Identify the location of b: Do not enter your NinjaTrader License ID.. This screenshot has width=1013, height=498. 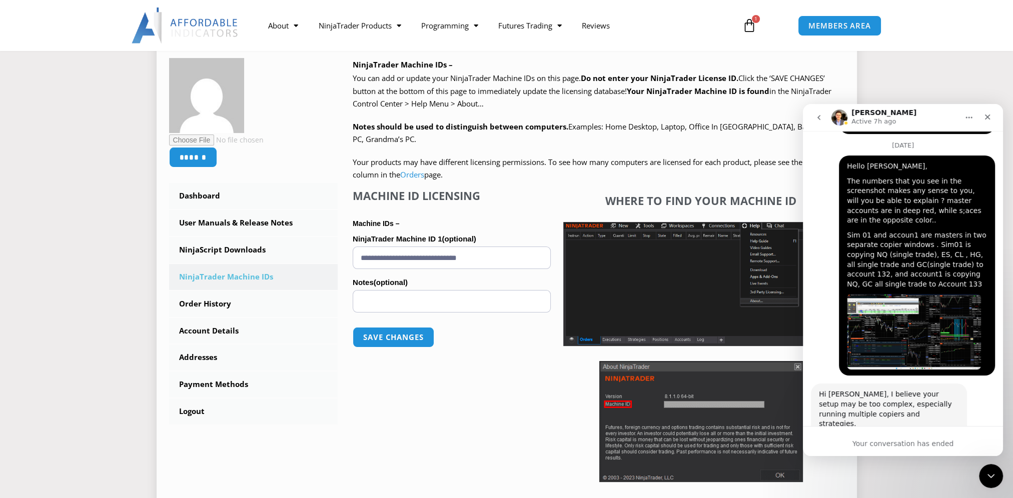
(660, 78).